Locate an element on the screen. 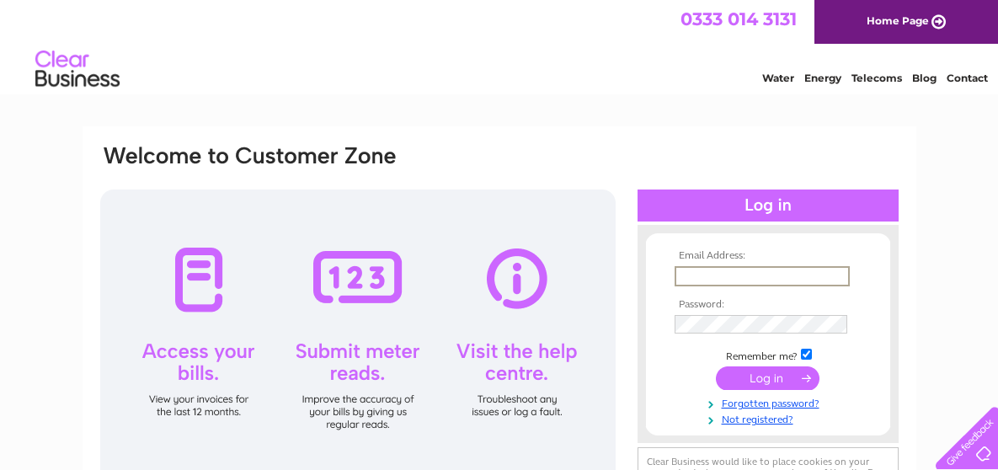 This screenshot has width=998, height=470. a: Contact is located at coordinates (967, 77).